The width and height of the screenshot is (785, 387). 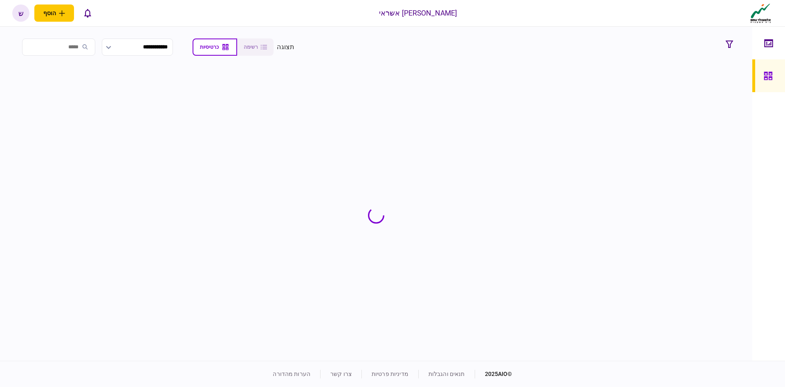 What do you see at coordinates (292, 373) in the screenshot?
I see `a: הערות מהדורה` at bounding box center [292, 373].